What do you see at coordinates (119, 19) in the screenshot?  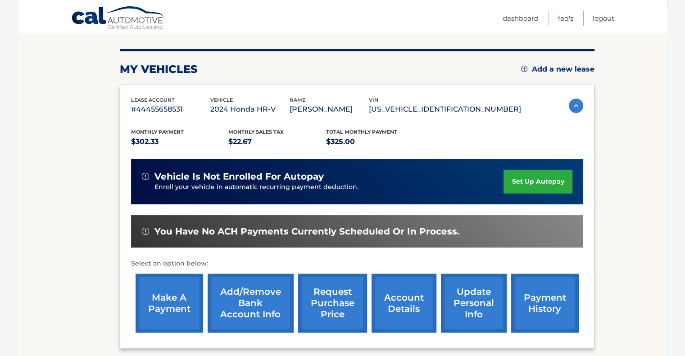 I see `a: Cal Automotive` at bounding box center [119, 19].